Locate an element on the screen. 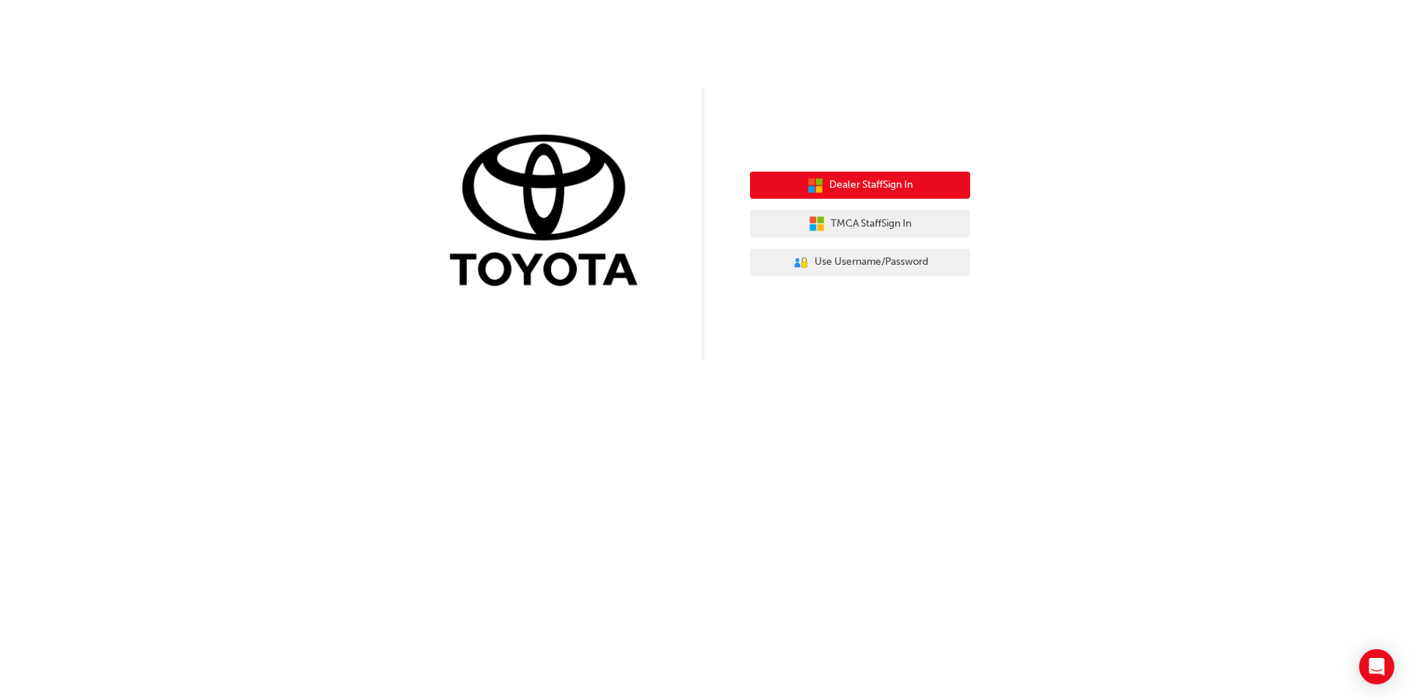 The width and height of the screenshot is (1409, 699). span: Dealer Staff Sign In is located at coordinates (871, 185).